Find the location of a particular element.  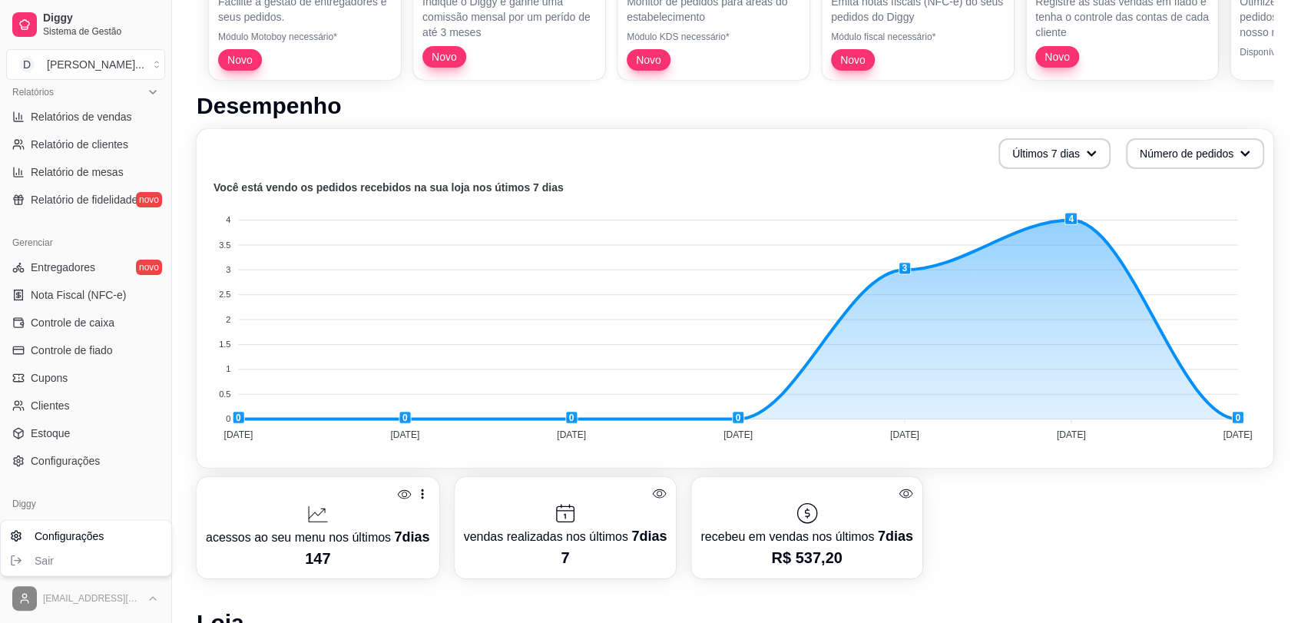

span: Sistema de Gestão is located at coordinates (101, 31).